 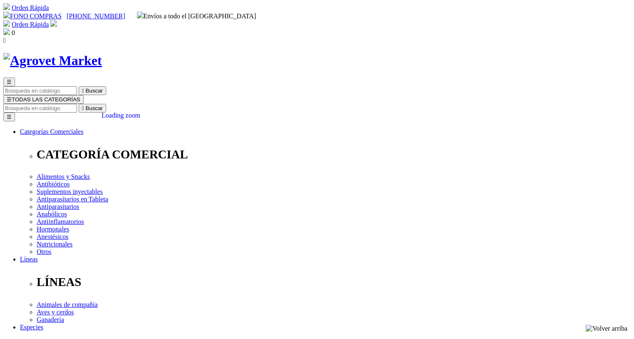 What do you see at coordinates (50, 319) in the screenshot?
I see `a: Ganadería` at bounding box center [50, 319].